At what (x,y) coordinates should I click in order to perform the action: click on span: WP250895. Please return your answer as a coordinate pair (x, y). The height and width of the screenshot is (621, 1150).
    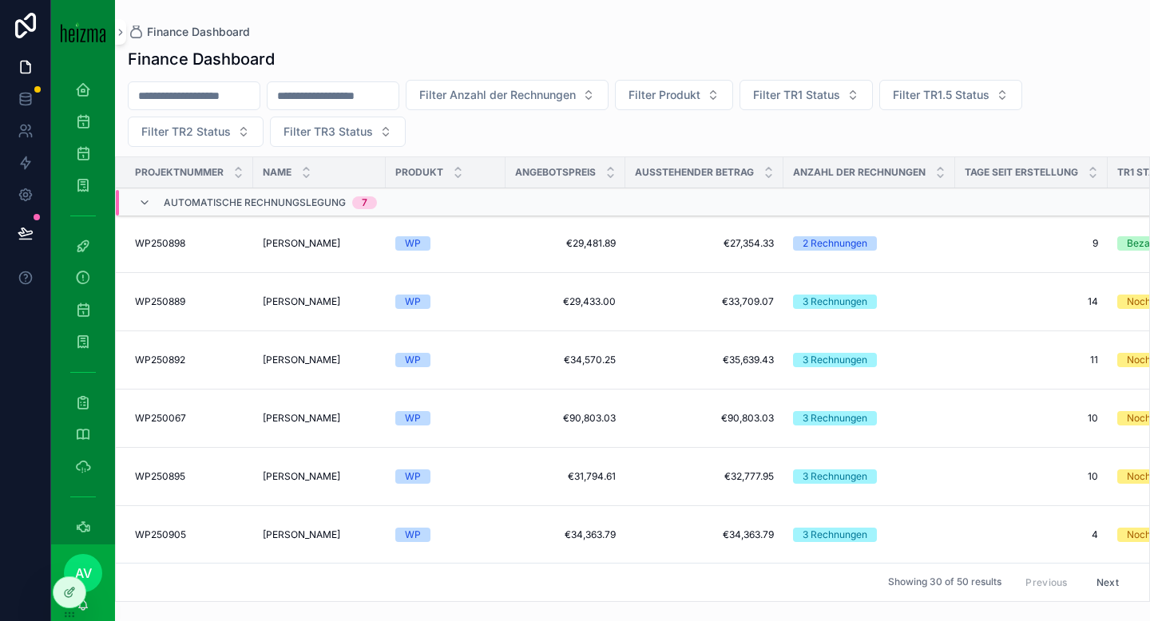
    Looking at the image, I should click on (160, 477).